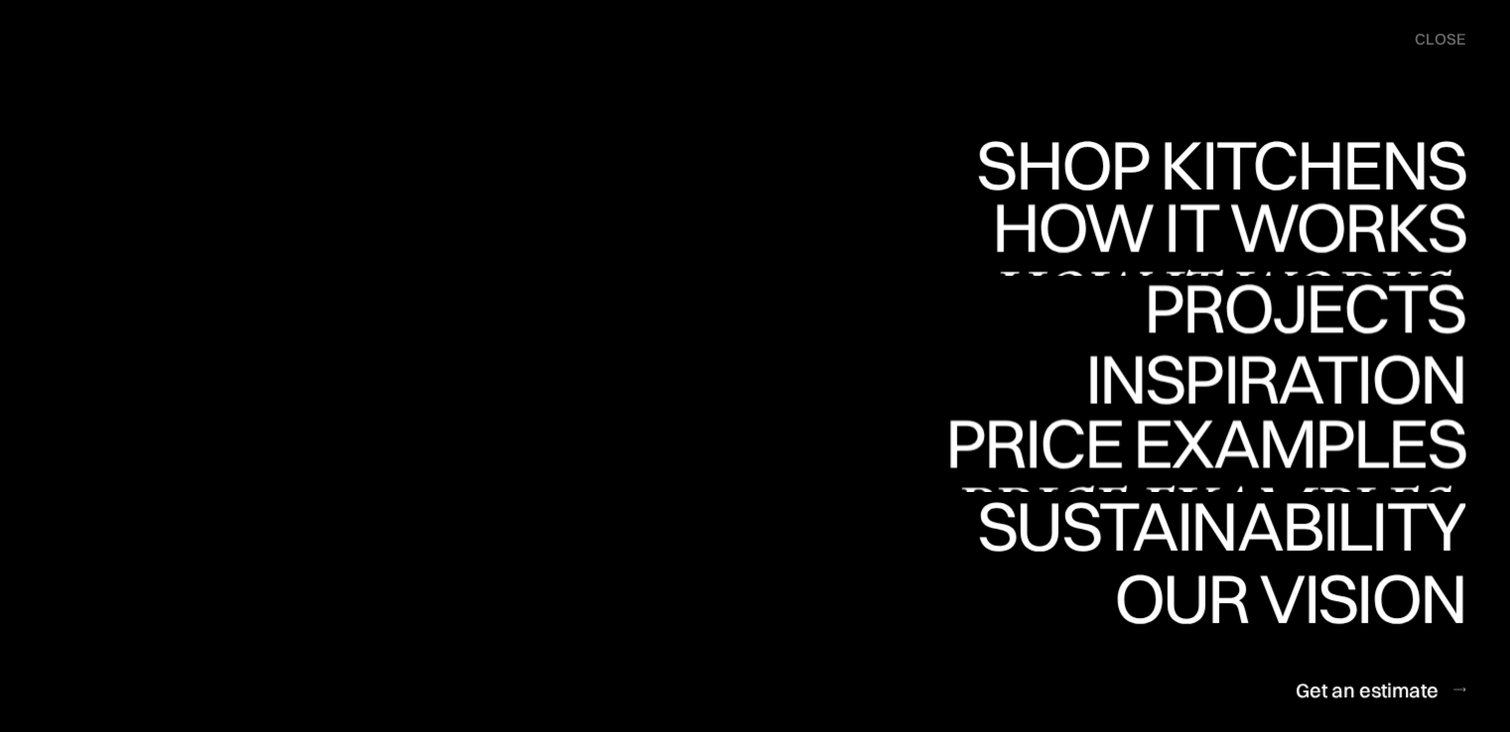 The height and width of the screenshot is (732, 1510). What do you see at coordinates (1380, 690) in the screenshot?
I see `a: Get an estimate` at bounding box center [1380, 690].